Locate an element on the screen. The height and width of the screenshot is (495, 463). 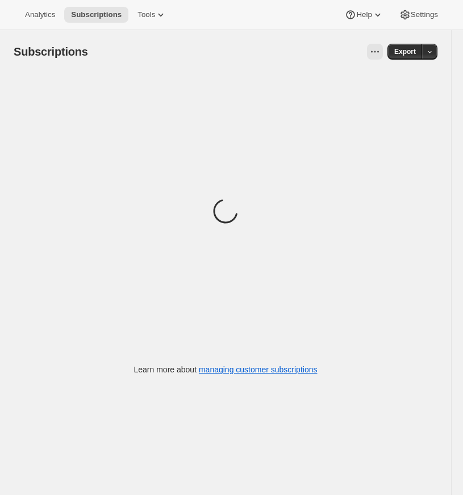
button: View actions for Subscriptions is located at coordinates (375, 52).